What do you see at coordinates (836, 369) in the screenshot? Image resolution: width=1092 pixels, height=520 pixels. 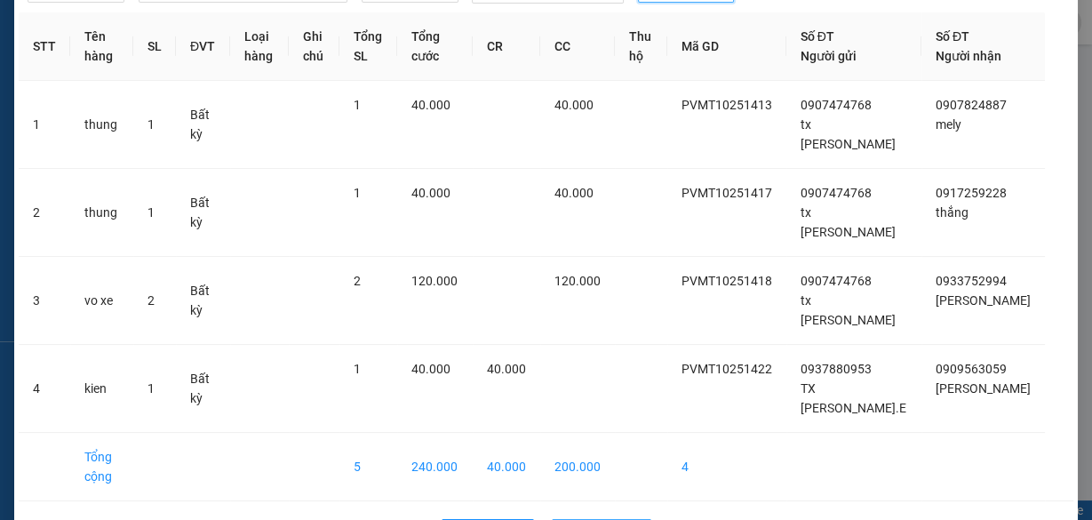 I see `span: 0937880953` at bounding box center [836, 369].